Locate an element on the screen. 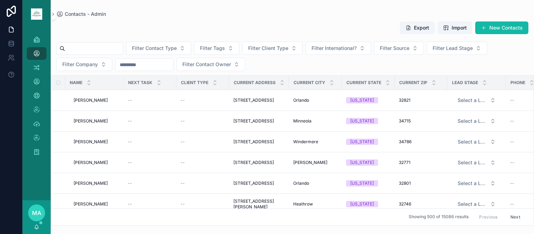 This screenshot has width=534, height=234. button: Export is located at coordinates (417, 28).